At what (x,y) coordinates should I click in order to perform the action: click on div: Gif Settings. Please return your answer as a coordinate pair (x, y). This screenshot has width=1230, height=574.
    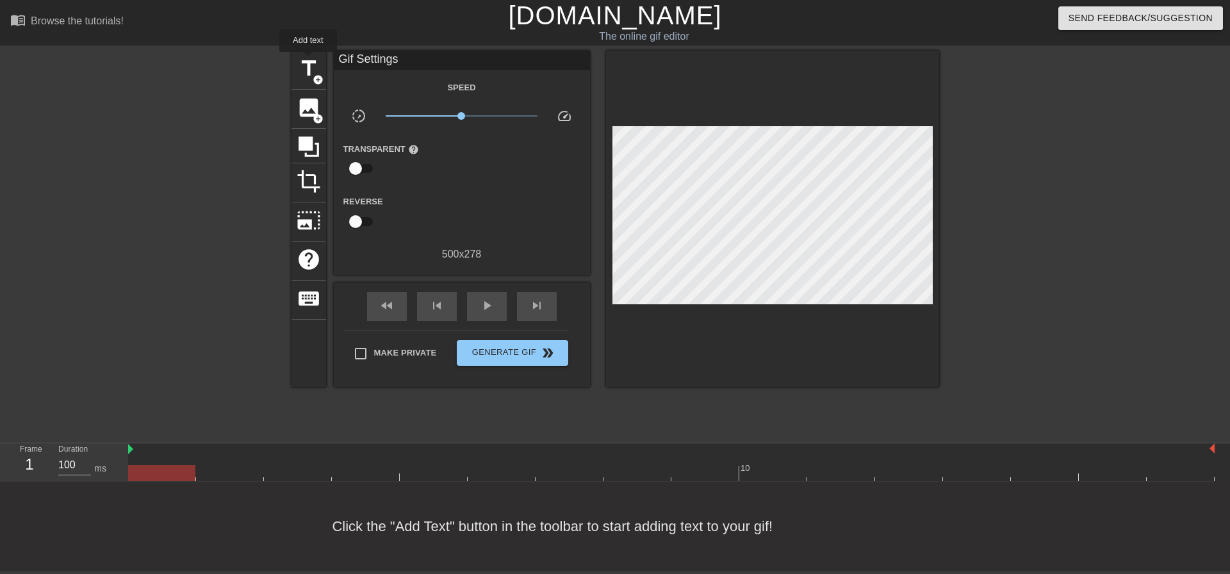
    Looking at the image, I should click on (462, 60).